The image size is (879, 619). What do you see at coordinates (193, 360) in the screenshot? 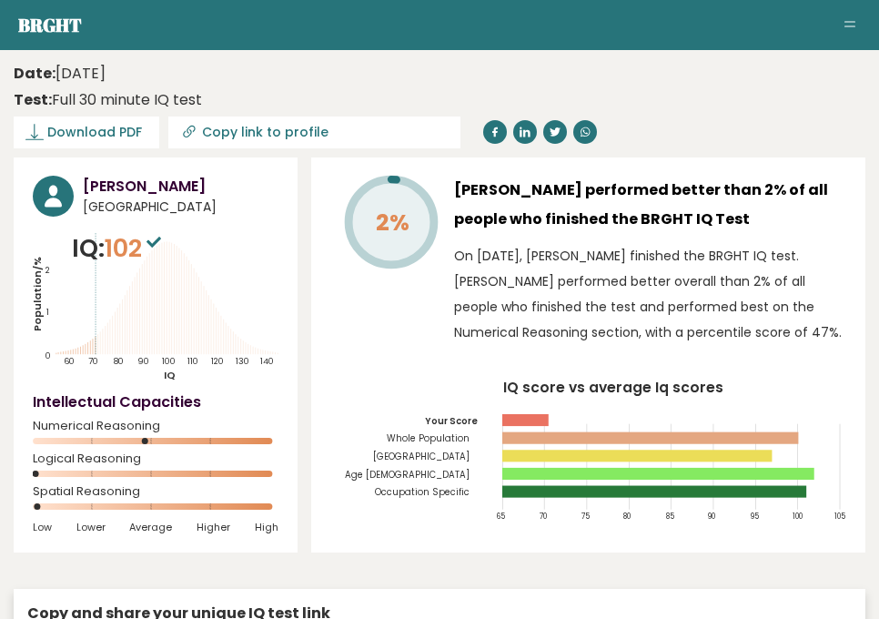
I see `tspan: 110` at bounding box center [193, 360].